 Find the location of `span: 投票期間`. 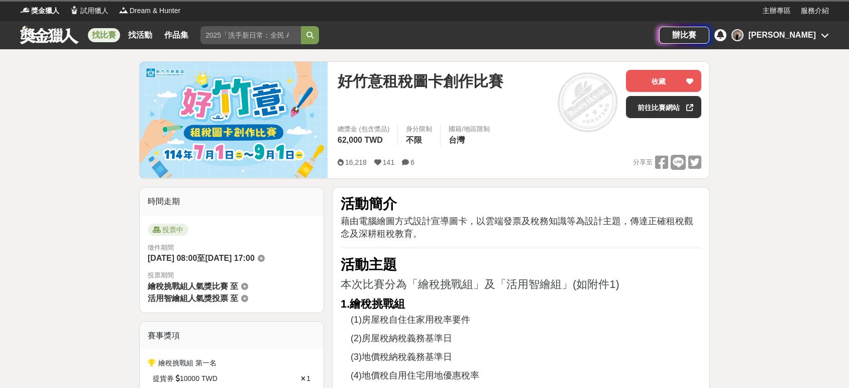

span: 投票期間 is located at coordinates (232, 275).